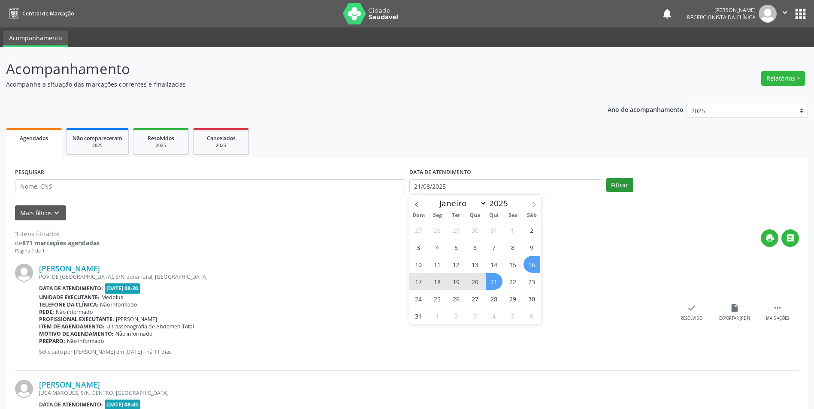 This screenshot has height=409, width=814. Describe the element at coordinates (72, 327) in the screenshot. I see `b: Item de agendamento:` at that location.